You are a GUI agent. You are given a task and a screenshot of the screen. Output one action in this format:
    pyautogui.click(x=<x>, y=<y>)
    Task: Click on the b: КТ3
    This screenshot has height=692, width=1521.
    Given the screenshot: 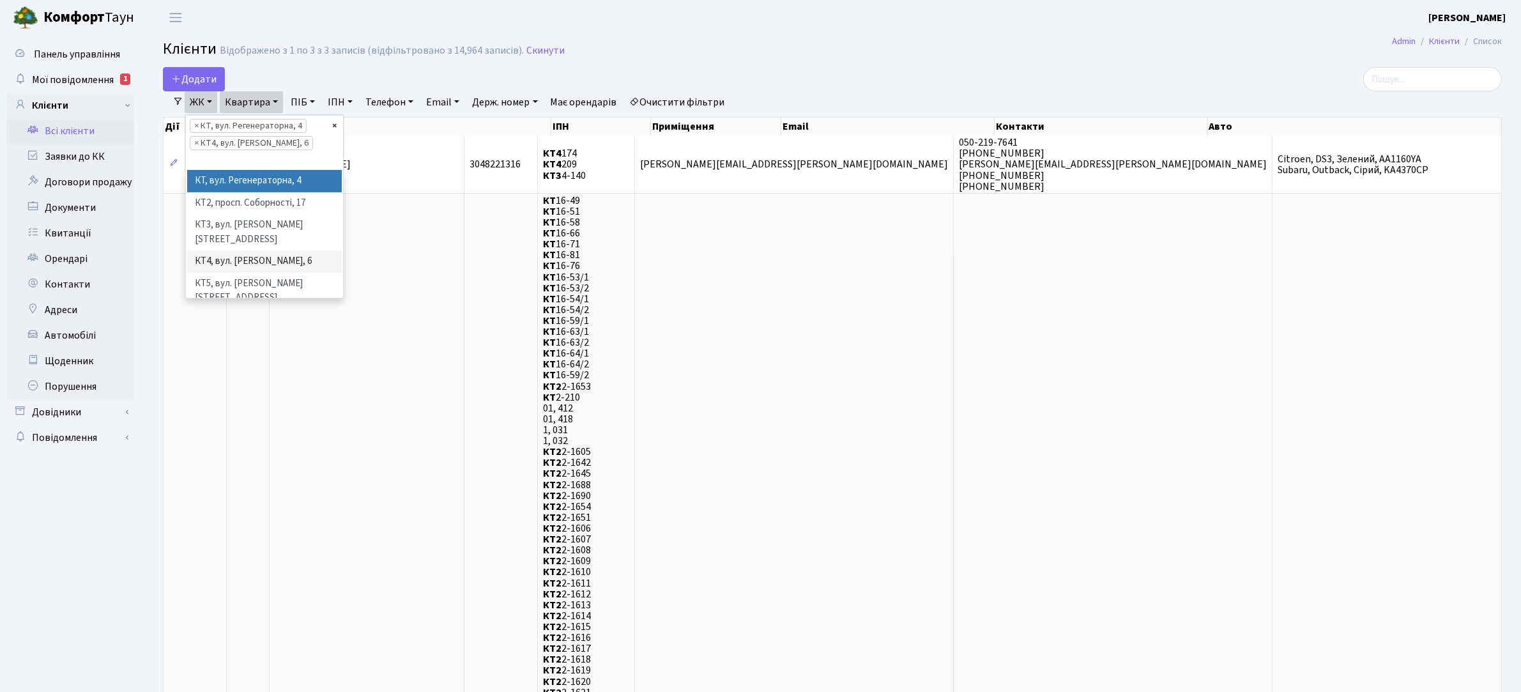 What is the action you would take?
    pyautogui.click(x=552, y=176)
    